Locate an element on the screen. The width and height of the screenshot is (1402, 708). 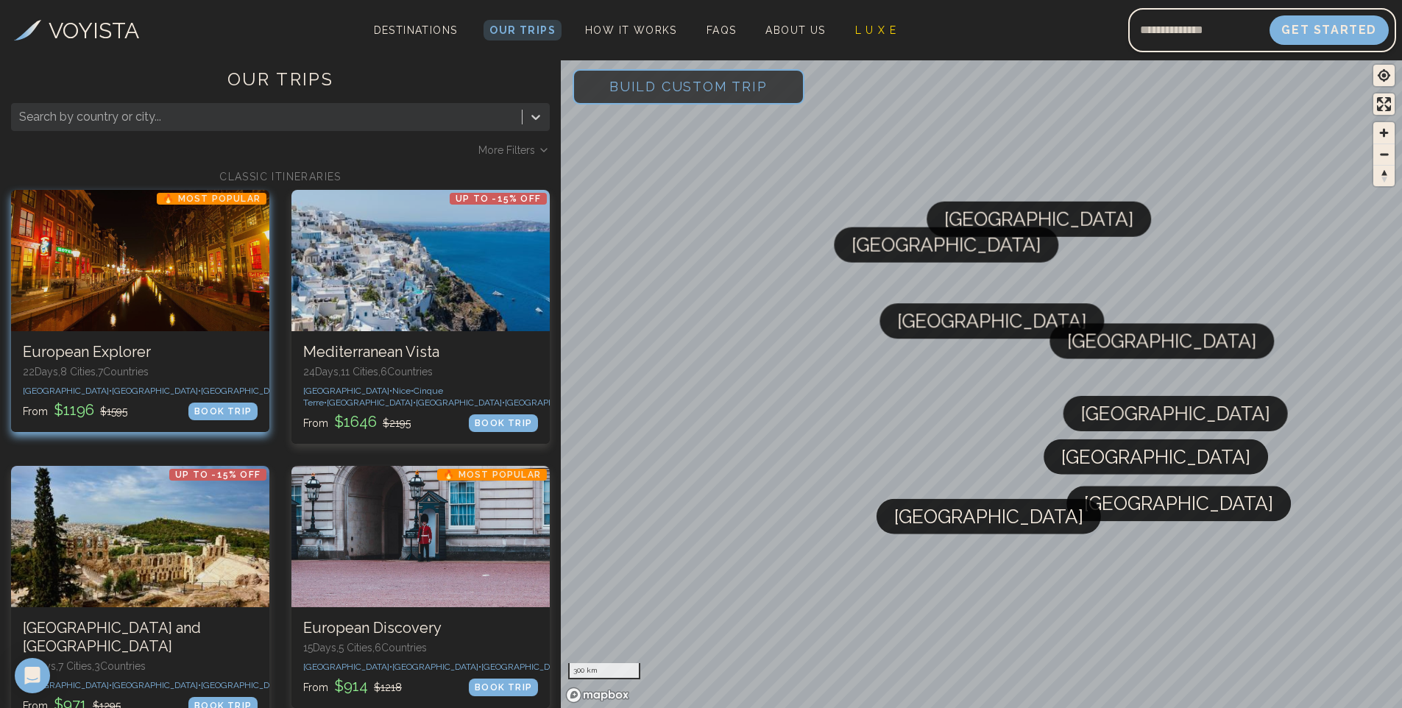
span: How It Works is located at coordinates (631, 30).